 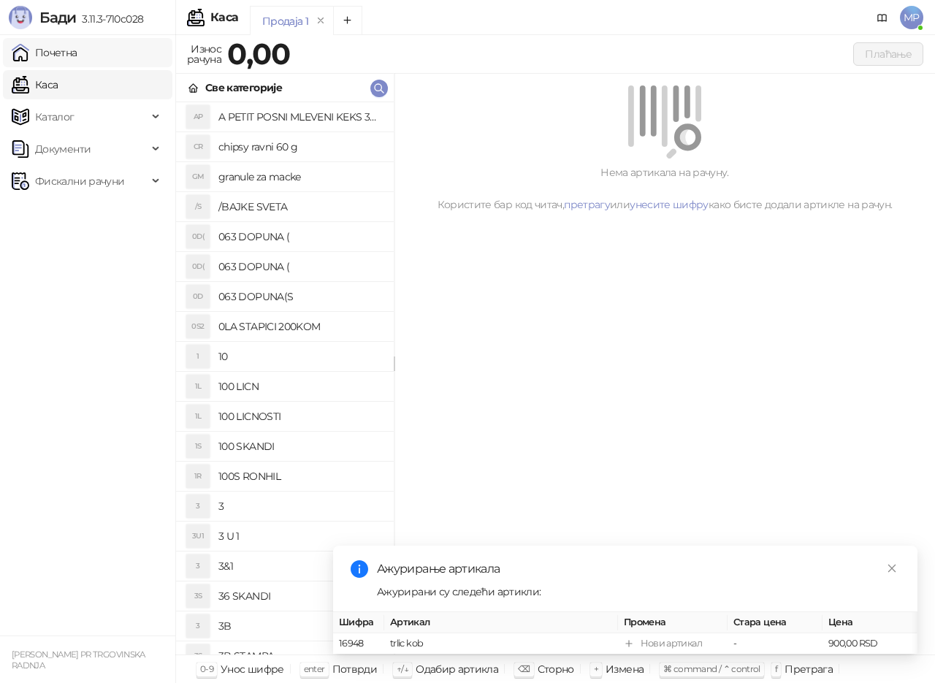 I want to click on button: Плаћање, so click(x=889, y=54).